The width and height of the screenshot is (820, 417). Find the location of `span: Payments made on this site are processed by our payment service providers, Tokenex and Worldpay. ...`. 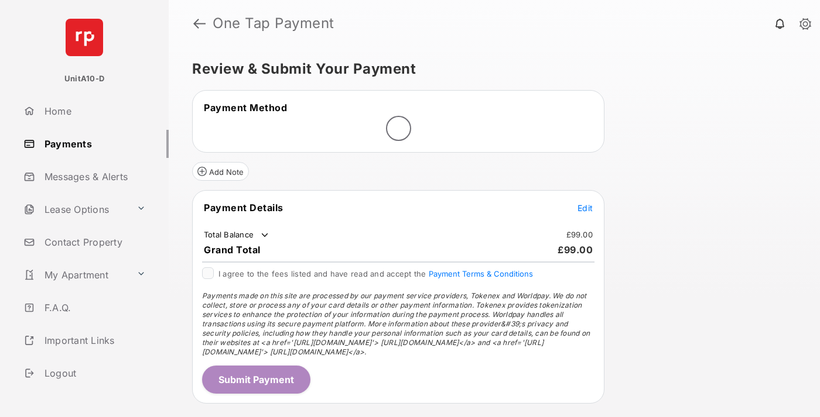

span: Payments made on this site are processed by our payment service providers, Tokenex and Worldpay. ... is located at coordinates (396, 324).